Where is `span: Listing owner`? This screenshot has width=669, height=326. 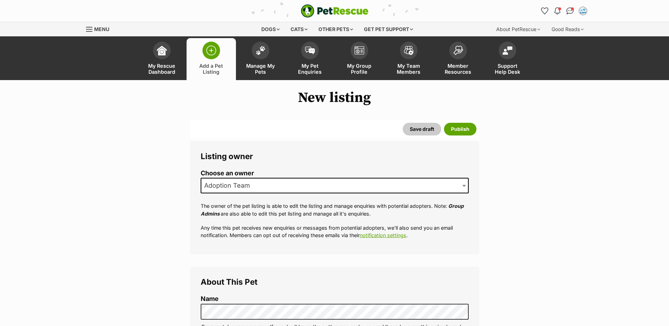
span: Listing owner is located at coordinates (227, 156).